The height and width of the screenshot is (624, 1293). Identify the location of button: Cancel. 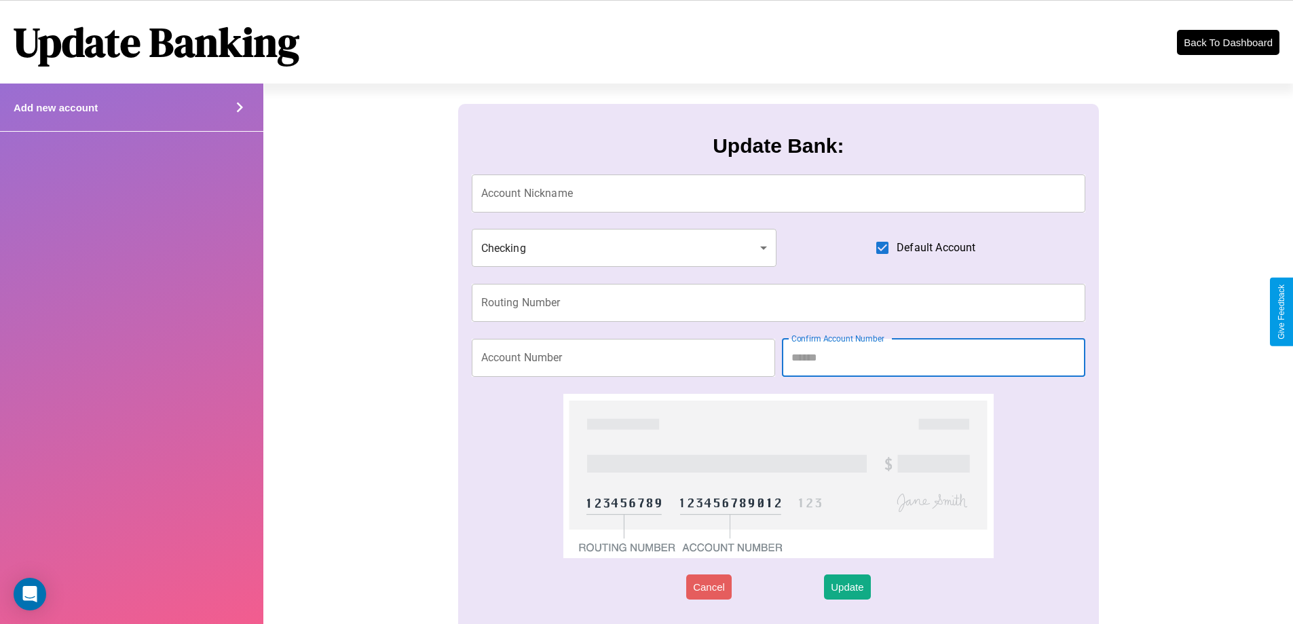
(709, 586).